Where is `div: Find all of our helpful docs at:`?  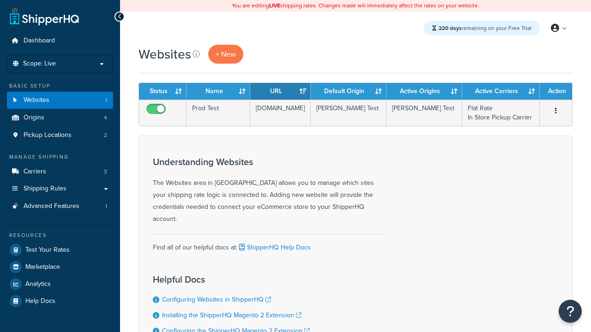 div: Find all of our helpful docs at: is located at coordinates (268, 244).